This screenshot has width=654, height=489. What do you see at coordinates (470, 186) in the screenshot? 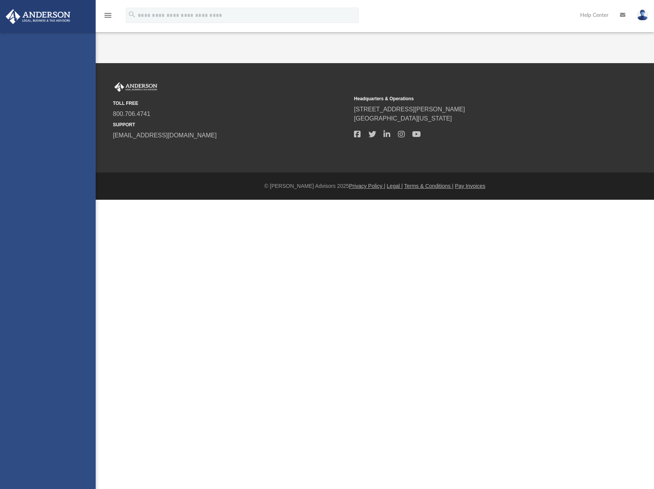
I see `a: Pay Invoices` at bounding box center [470, 186].